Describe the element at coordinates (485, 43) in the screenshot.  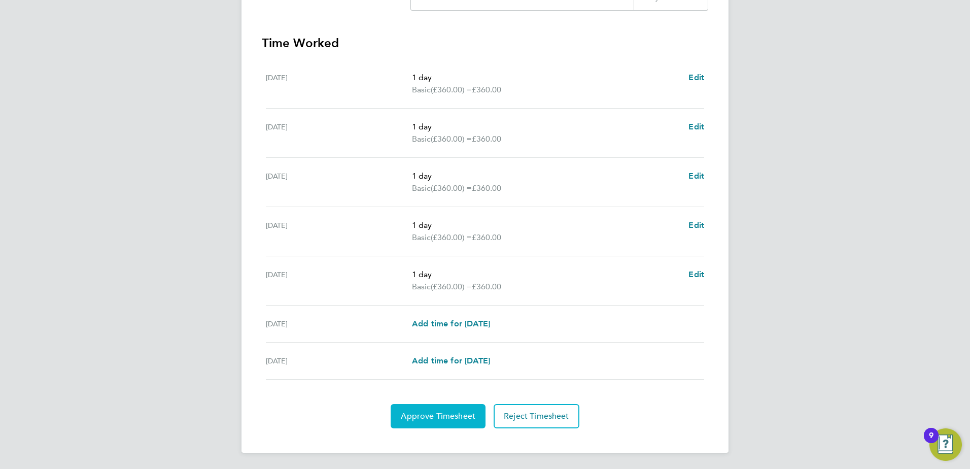
I see `h3: Time Worked` at that location.